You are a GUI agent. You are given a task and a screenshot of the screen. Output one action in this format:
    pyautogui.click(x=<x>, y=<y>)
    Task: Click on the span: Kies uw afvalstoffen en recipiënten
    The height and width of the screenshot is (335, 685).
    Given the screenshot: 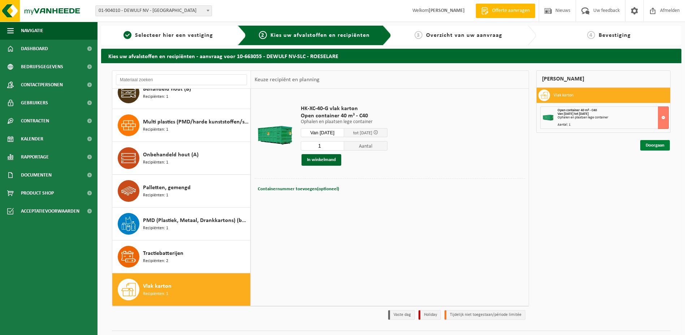 What is the action you would take?
    pyautogui.click(x=320, y=35)
    